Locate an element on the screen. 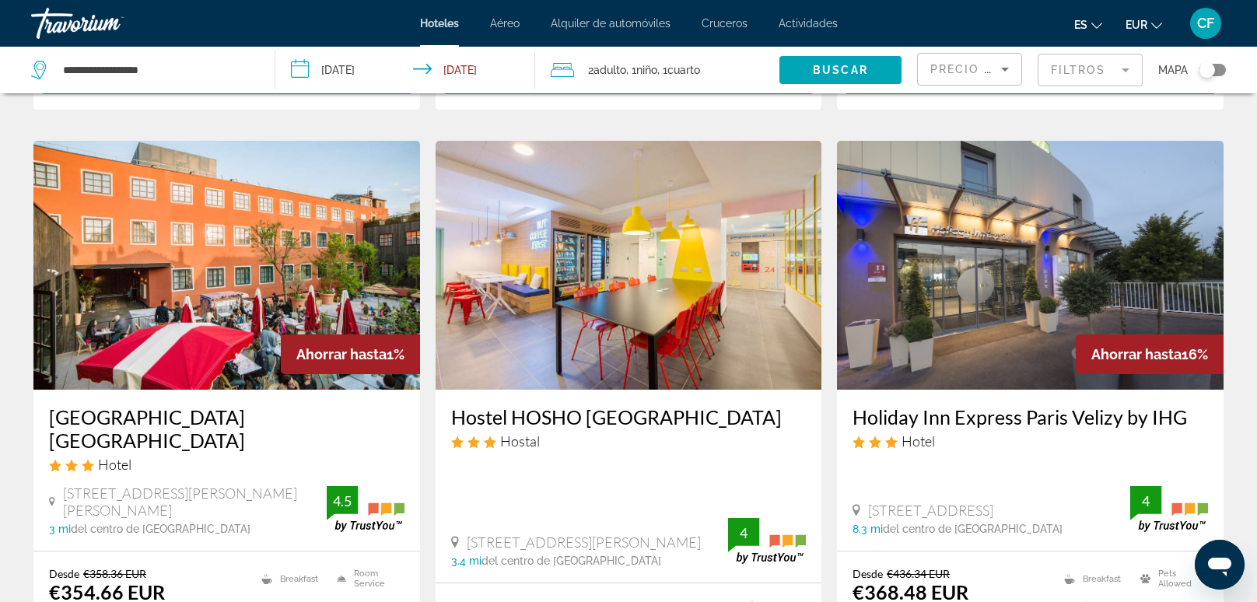 The width and height of the screenshot is (1257, 602). button: Buscar is located at coordinates (840, 70).